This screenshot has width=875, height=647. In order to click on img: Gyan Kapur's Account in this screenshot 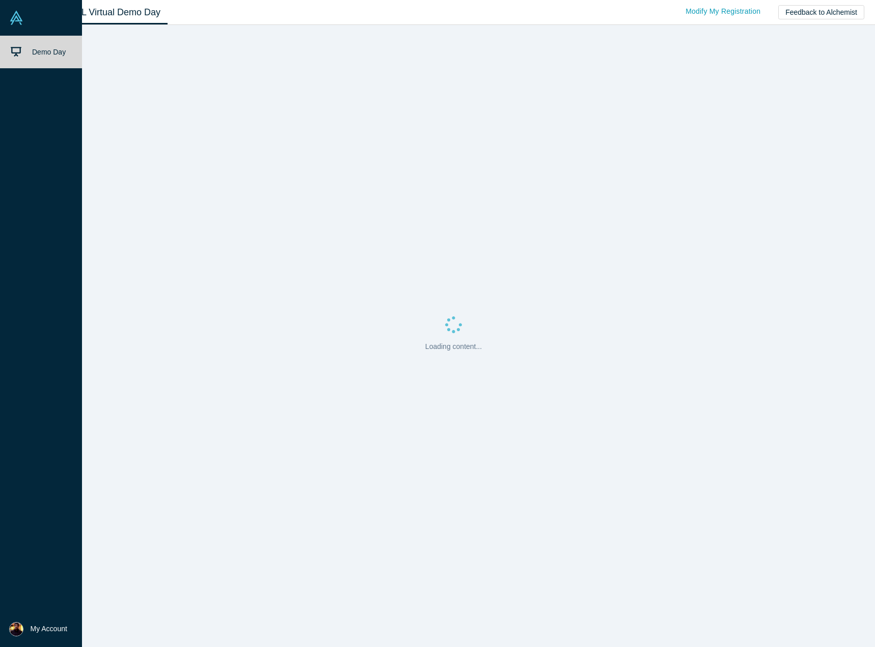, I will do `click(16, 629)`.